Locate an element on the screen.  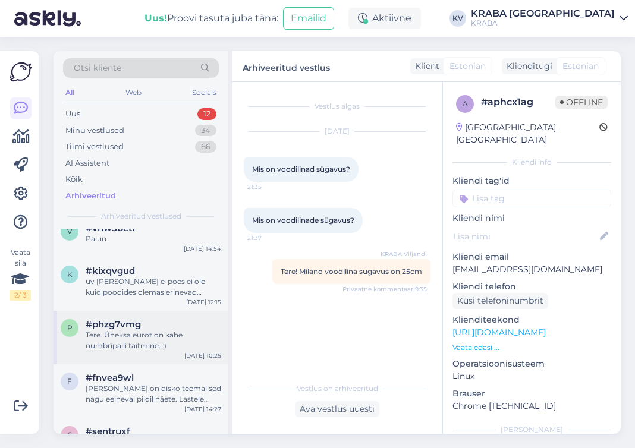
span: Offline is located at coordinates (582, 102).